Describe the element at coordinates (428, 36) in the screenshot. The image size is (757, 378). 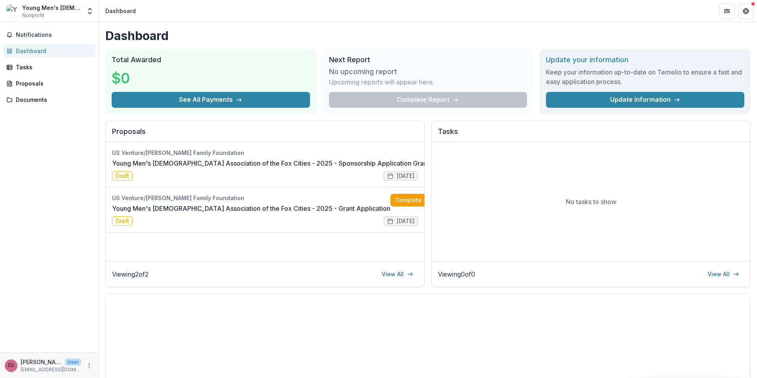
I see `h1: Dashboard` at that location.